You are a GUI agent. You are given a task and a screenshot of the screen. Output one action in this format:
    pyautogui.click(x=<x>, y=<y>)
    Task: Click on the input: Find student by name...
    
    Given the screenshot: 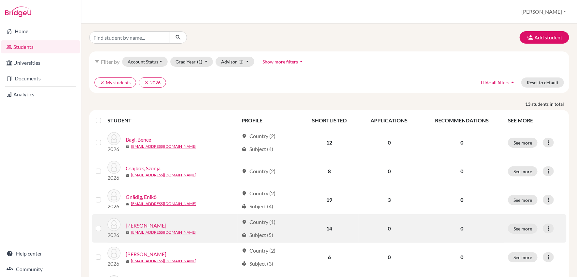 What is the action you would take?
    pyautogui.click(x=130, y=37)
    